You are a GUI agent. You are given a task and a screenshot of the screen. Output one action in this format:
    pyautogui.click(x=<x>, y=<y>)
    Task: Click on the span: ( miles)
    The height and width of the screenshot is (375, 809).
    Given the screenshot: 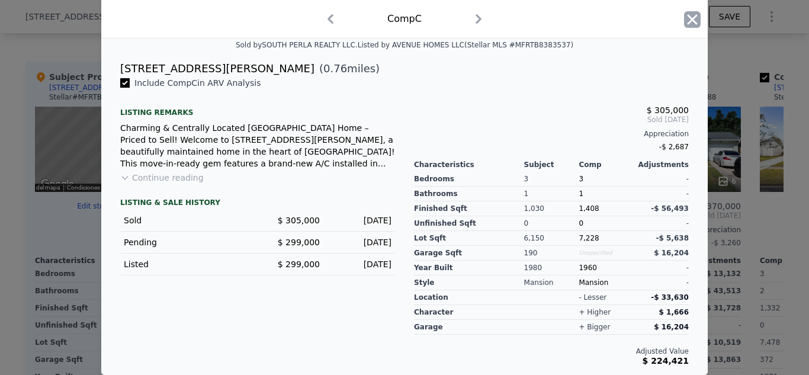 What is the action you would take?
    pyautogui.click(x=347, y=69)
    